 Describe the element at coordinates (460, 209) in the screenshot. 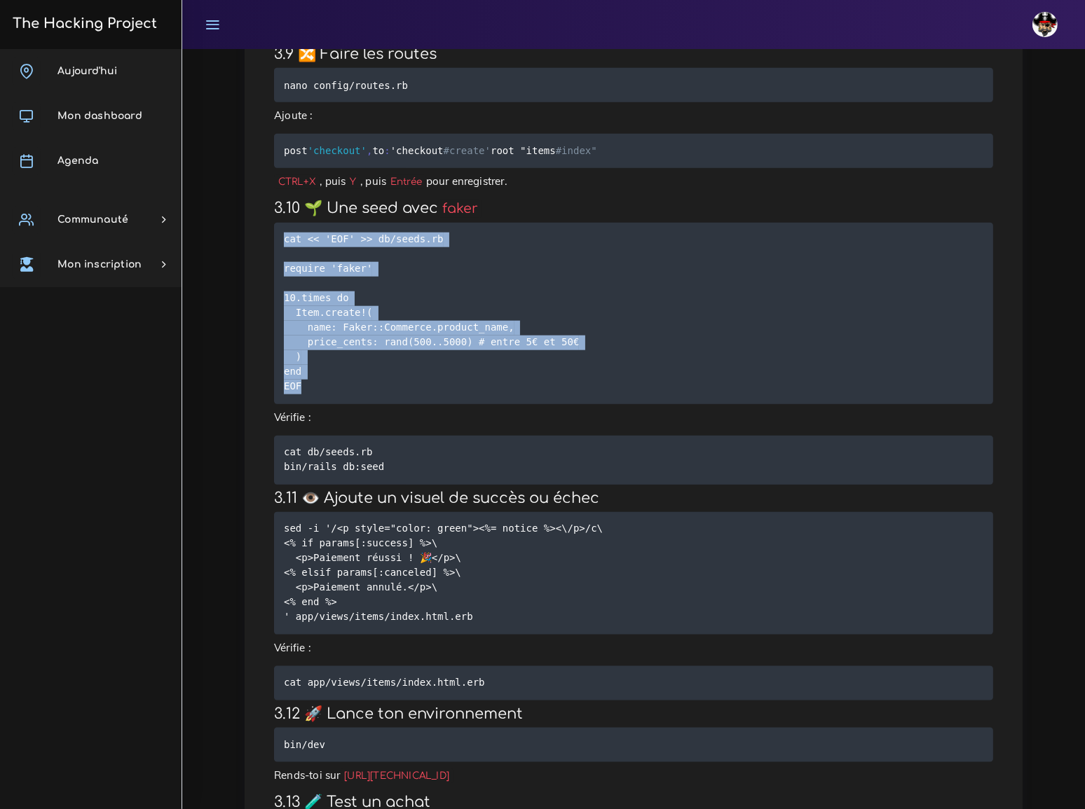

I see `code: faker` at that location.